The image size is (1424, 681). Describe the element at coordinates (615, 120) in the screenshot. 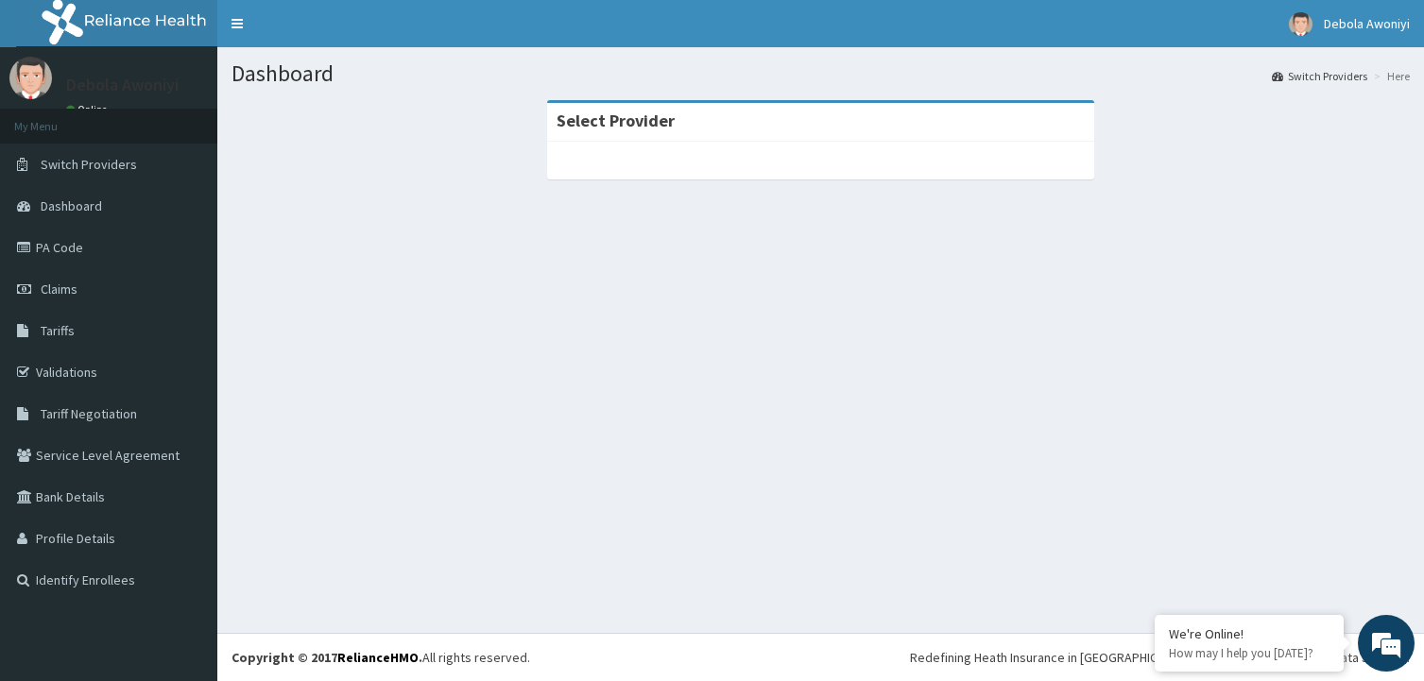

I see `strong: Select Provider` at that location.